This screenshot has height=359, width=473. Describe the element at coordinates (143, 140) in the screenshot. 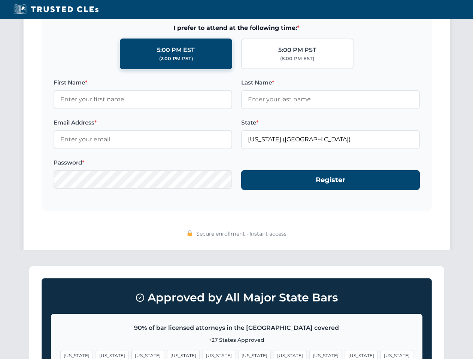

I see `input: Enter your email` at that location.